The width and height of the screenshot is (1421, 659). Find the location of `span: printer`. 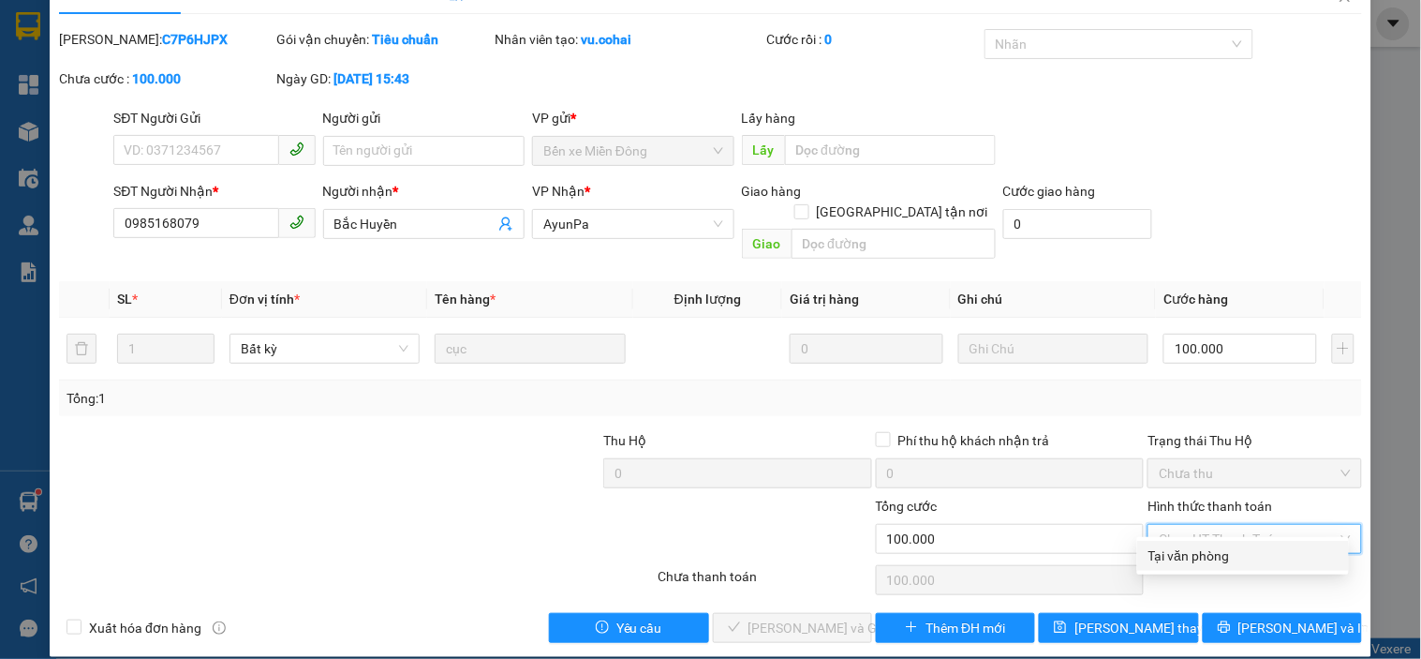

span: printer is located at coordinates (1224, 628).